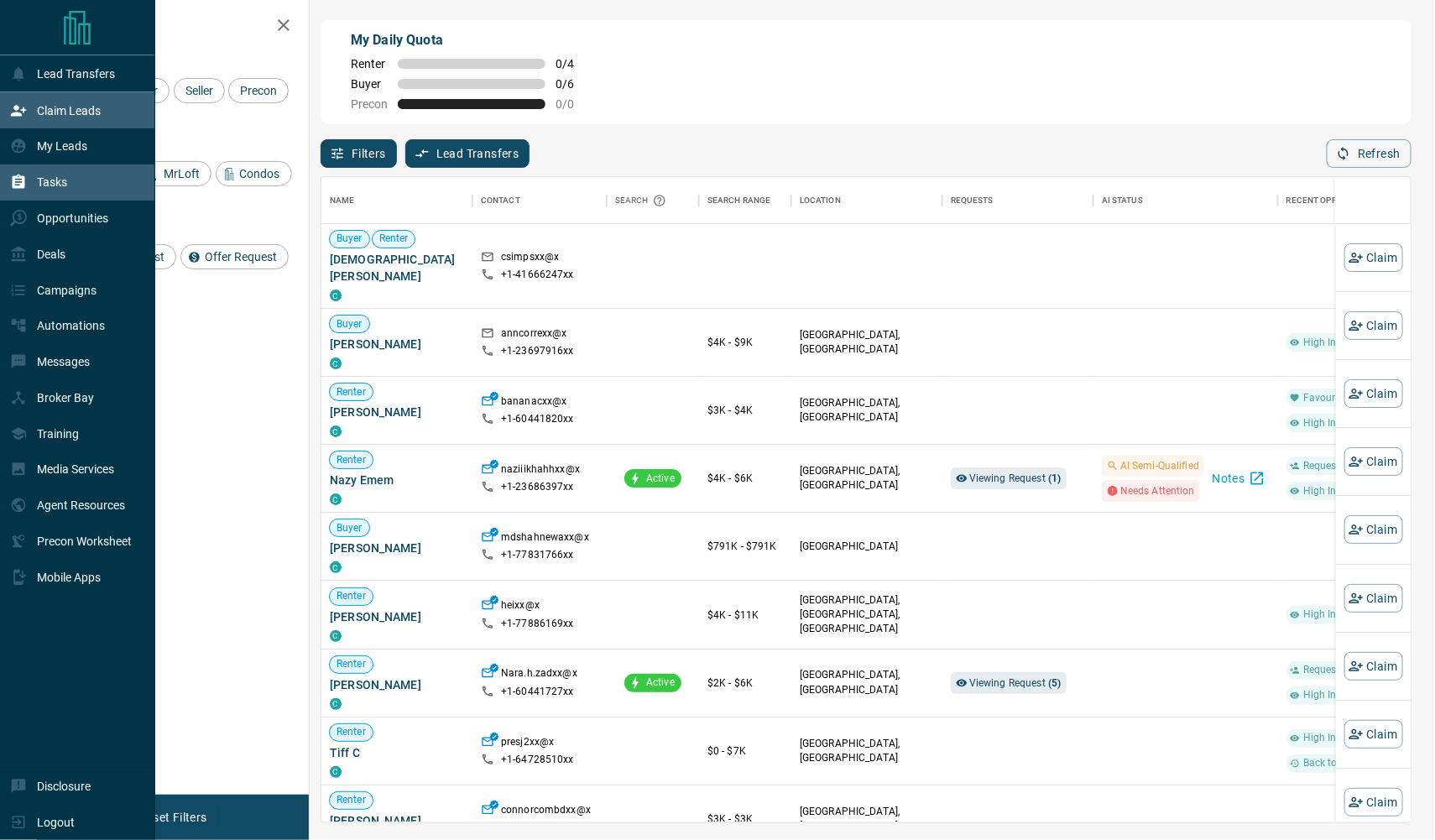 The image size is (1435, 840). Describe the element at coordinates (1186, 200) in the screenshot. I see `div: AI Status` at that location.